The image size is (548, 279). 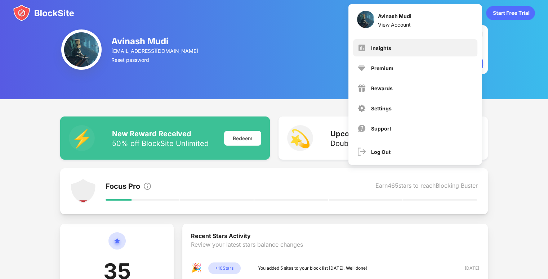 What do you see at coordinates (44, 13) in the screenshot?
I see `img: blocksite-icon.svg` at bounding box center [44, 13].